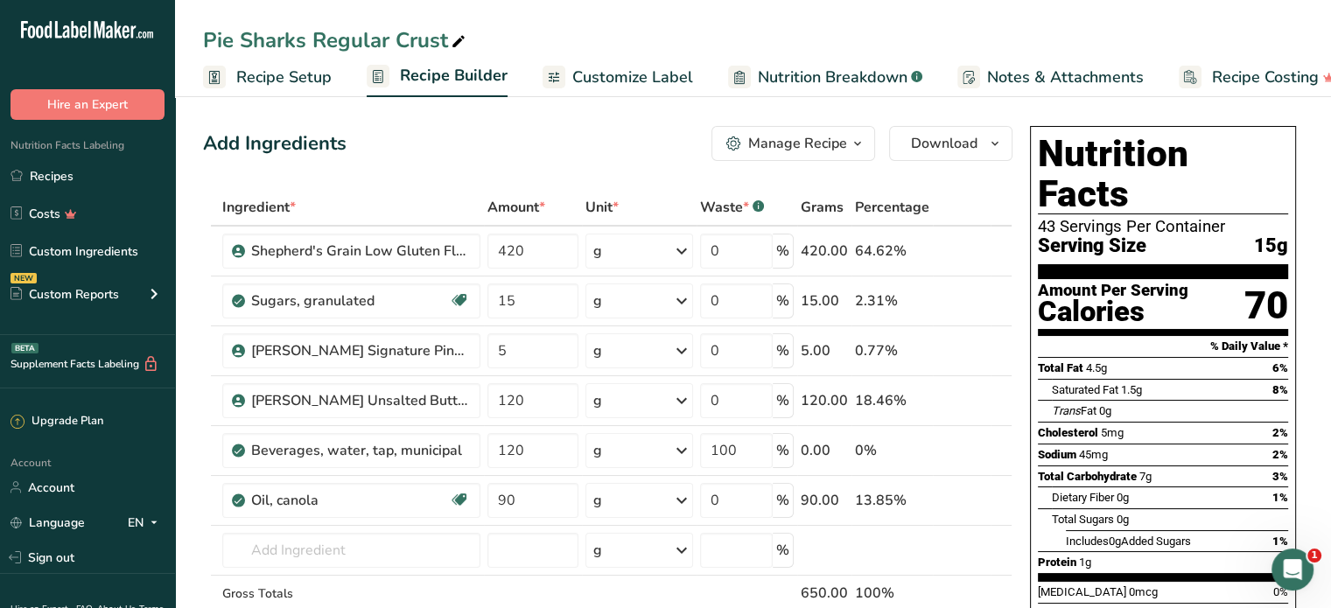 The width and height of the screenshot is (1331, 608). I want to click on span: Ingredient, so click(259, 207).